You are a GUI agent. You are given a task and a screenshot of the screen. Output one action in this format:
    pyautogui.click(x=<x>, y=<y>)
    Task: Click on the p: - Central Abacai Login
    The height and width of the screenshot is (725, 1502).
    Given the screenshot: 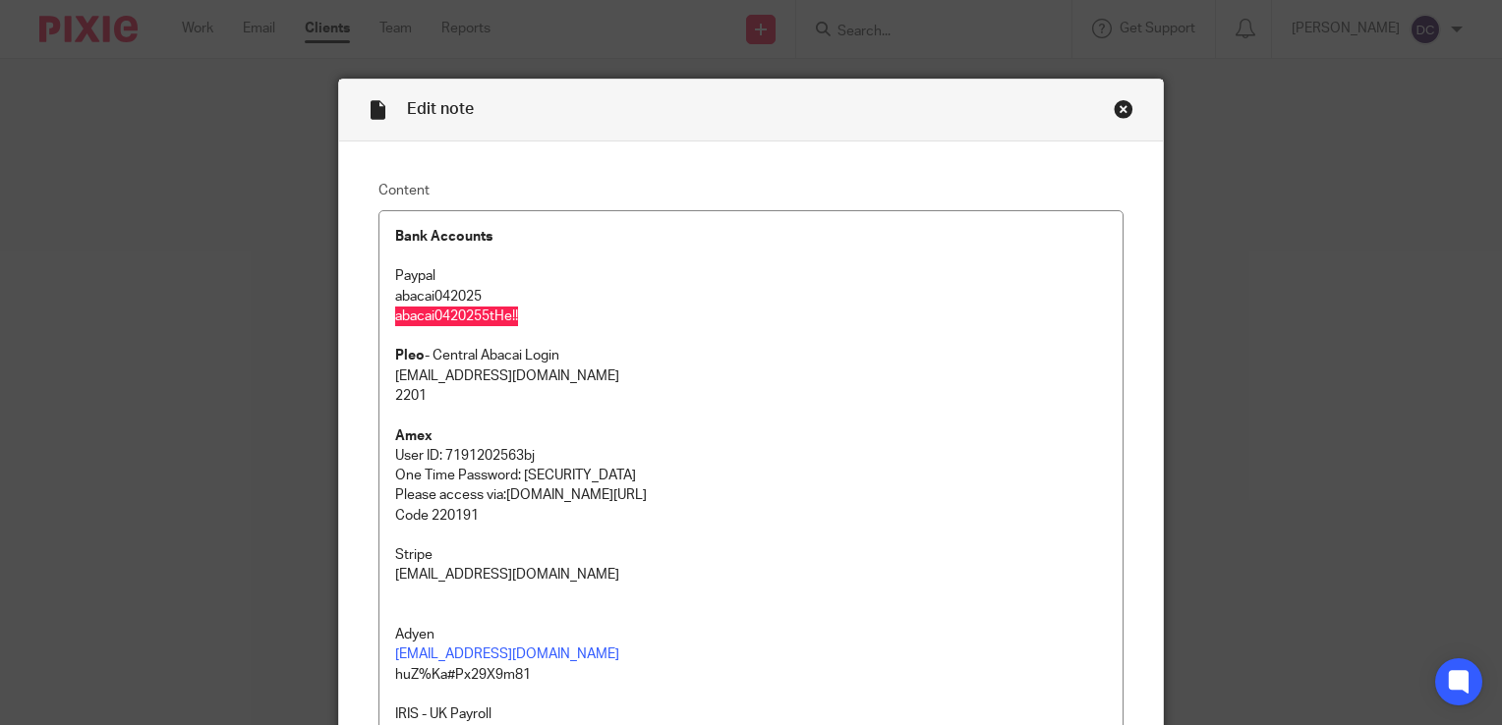 What is the action you would take?
    pyautogui.click(x=751, y=356)
    